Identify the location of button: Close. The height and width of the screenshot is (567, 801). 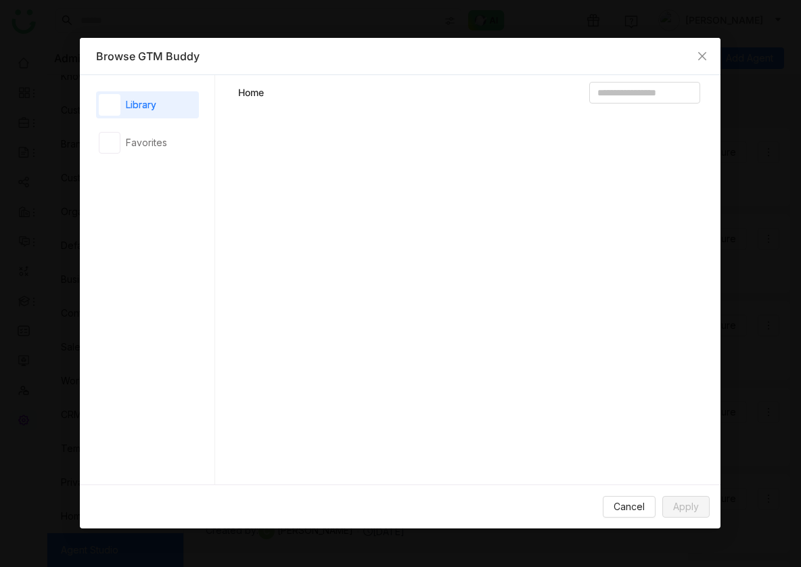
(703, 56).